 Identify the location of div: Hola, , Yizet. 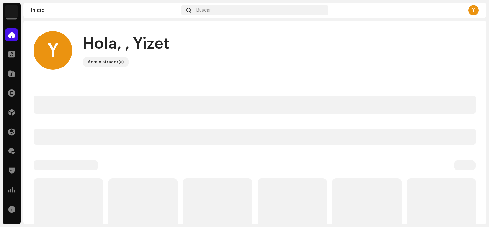
(126, 44).